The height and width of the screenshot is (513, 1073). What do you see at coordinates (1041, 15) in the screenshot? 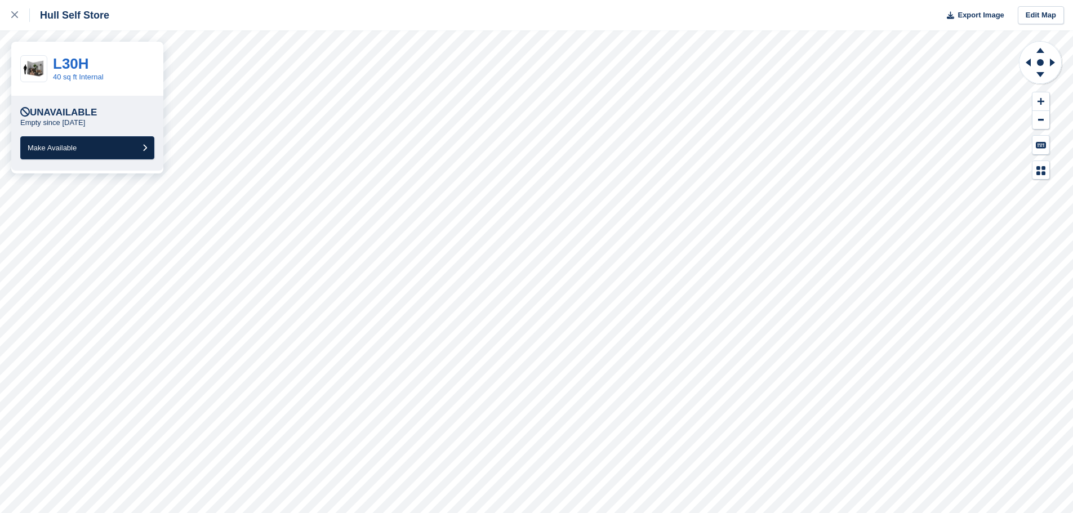
I see `a: Edit Map` at bounding box center [1041, 15].